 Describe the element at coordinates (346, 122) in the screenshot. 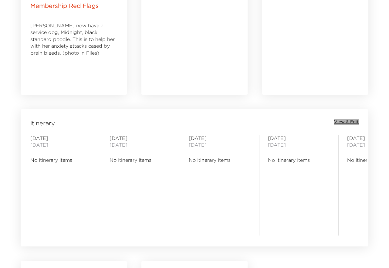

I see `span: View & Edit` at that location.